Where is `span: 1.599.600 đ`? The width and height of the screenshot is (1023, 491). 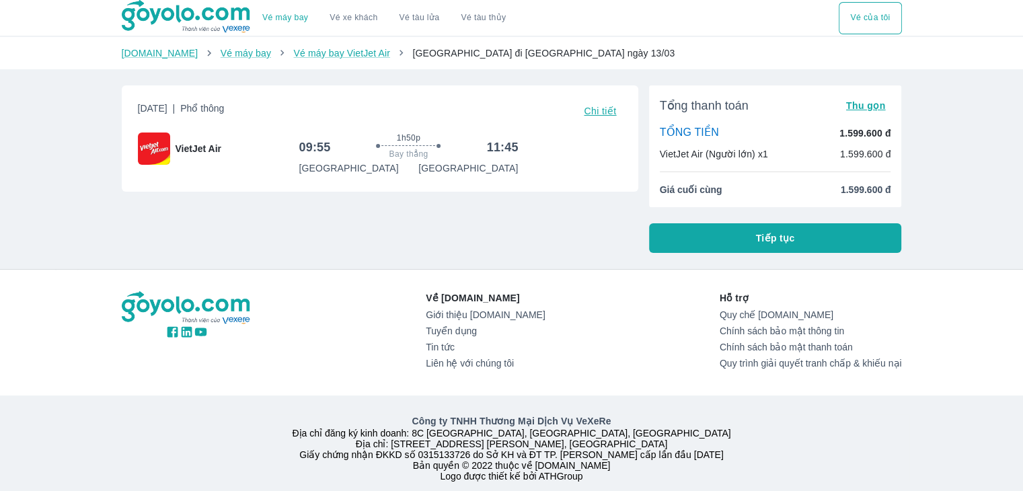
span: 1.599.600 đ is located at coordinates (866, 190).